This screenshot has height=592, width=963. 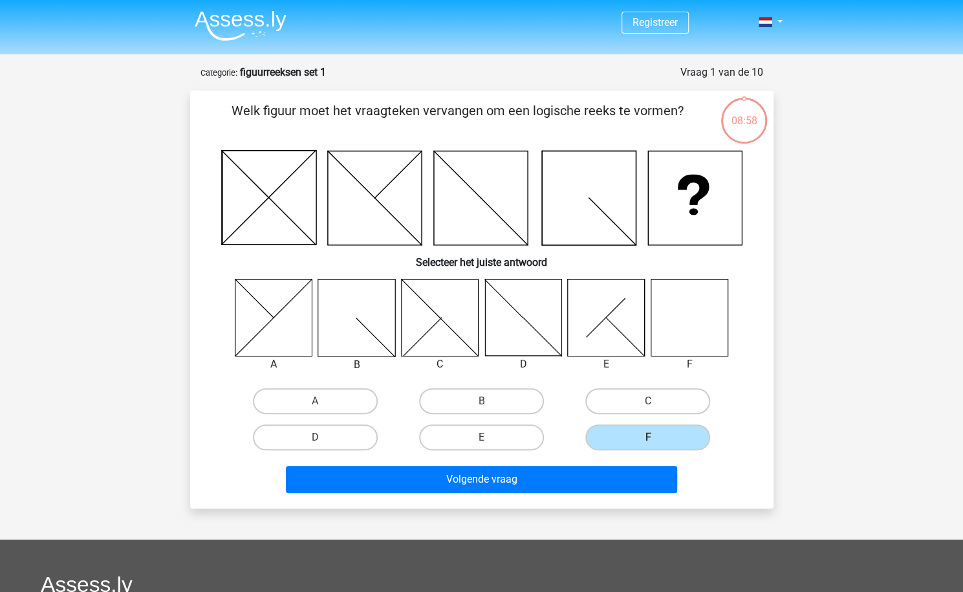 I want to click on div: D, so click(x=523, y=364).